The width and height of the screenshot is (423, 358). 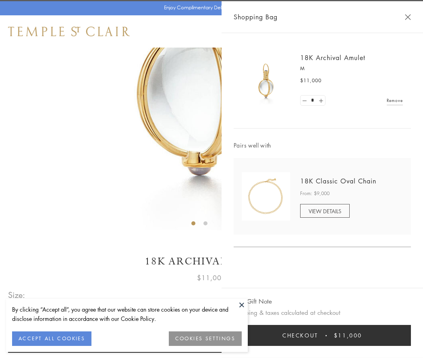 What do you see at coordinates (69, 31) in the screenshot?
I see `img: Temple St. Clair` at bounding box center [69, 31].